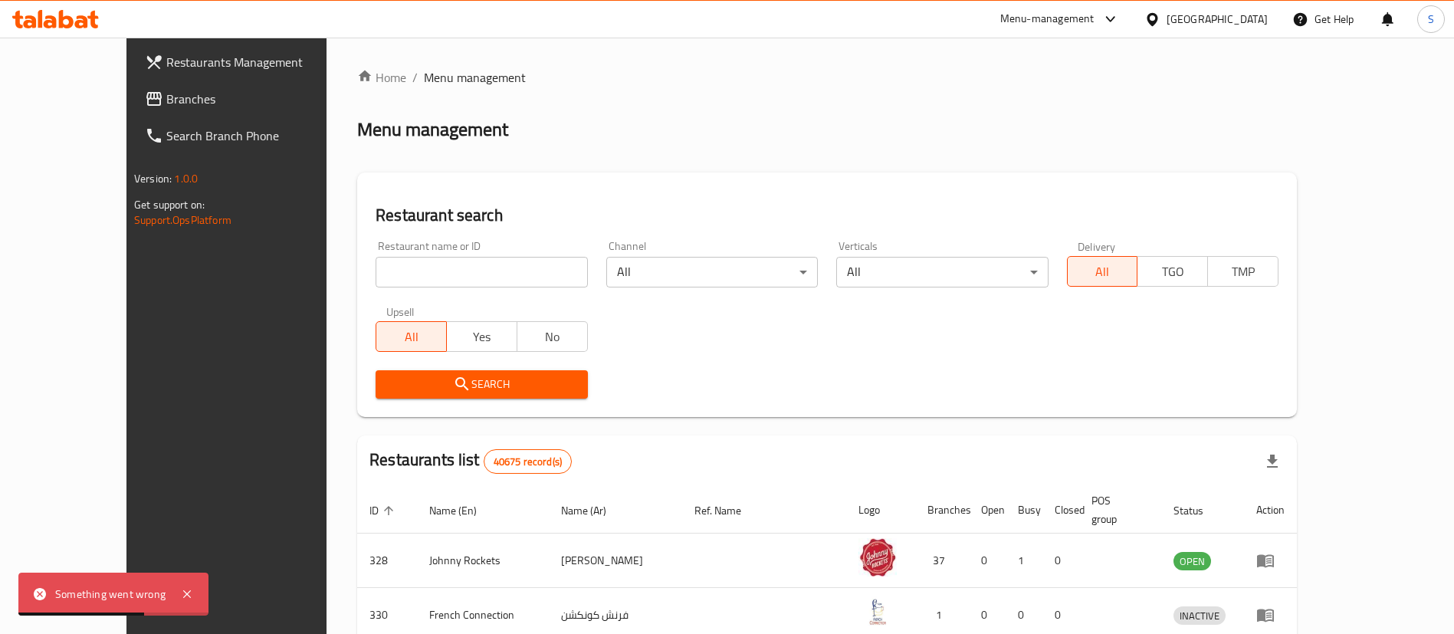  What do you see at coordinates (251, 62) in the screenshot?
I see `a: Restaurants Management` at bounding box center [251, 62].